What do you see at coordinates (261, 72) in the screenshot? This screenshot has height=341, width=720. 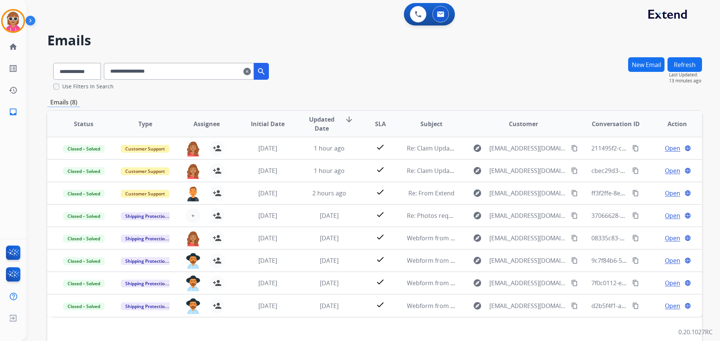 I see `mat-icon: search` at bounding box center [261, 72].